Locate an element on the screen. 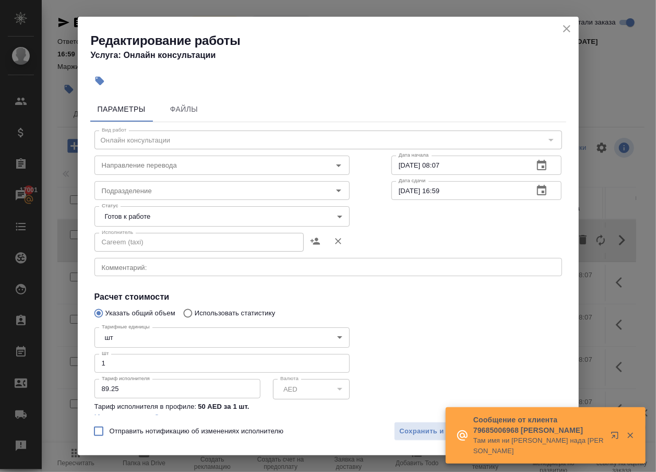 Image resolution: width=656 pixels, height=472 pixels. button: Добавить тэг is located at coordinates (100, 81).